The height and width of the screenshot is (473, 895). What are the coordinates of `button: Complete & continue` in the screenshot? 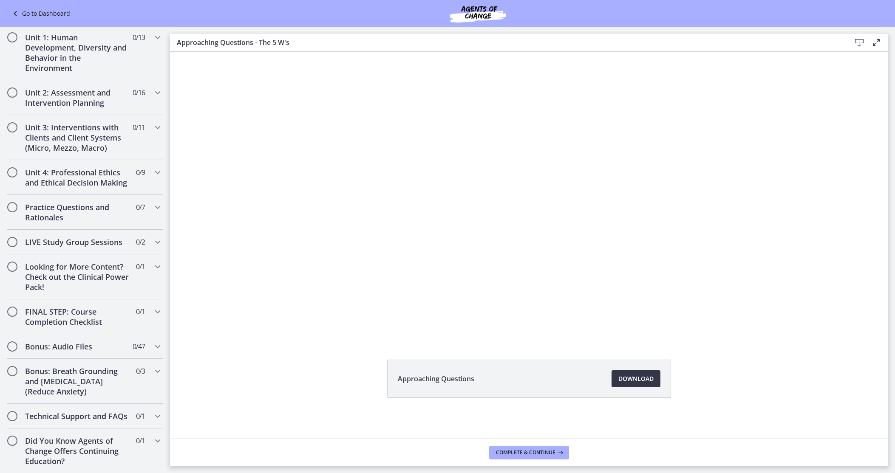 It's located at (529, 453).